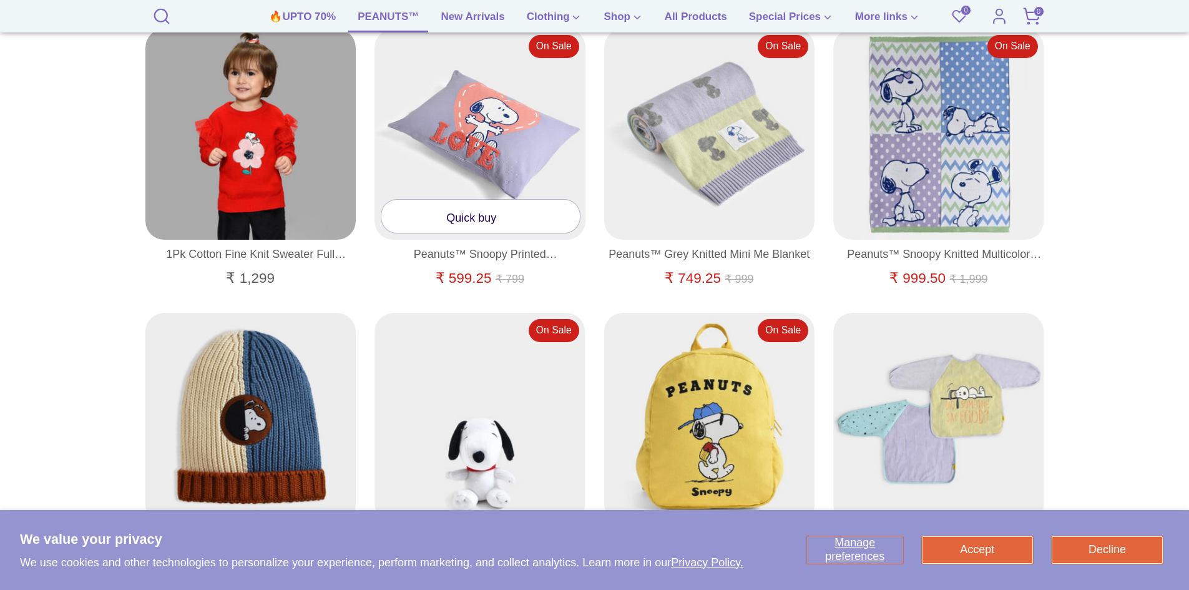 This screenshot has height=590, width=1189. What do you see at coordinates (623, 21) in the screenshot?
I see `a: Shop` at bounding box center [623, 21].